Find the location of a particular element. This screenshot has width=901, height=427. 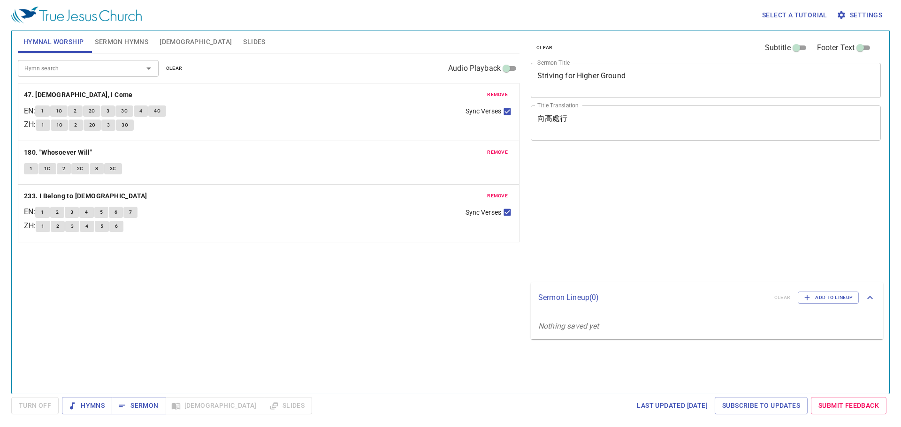

span: Sermon Hymns is located at coordinates (122, 42).